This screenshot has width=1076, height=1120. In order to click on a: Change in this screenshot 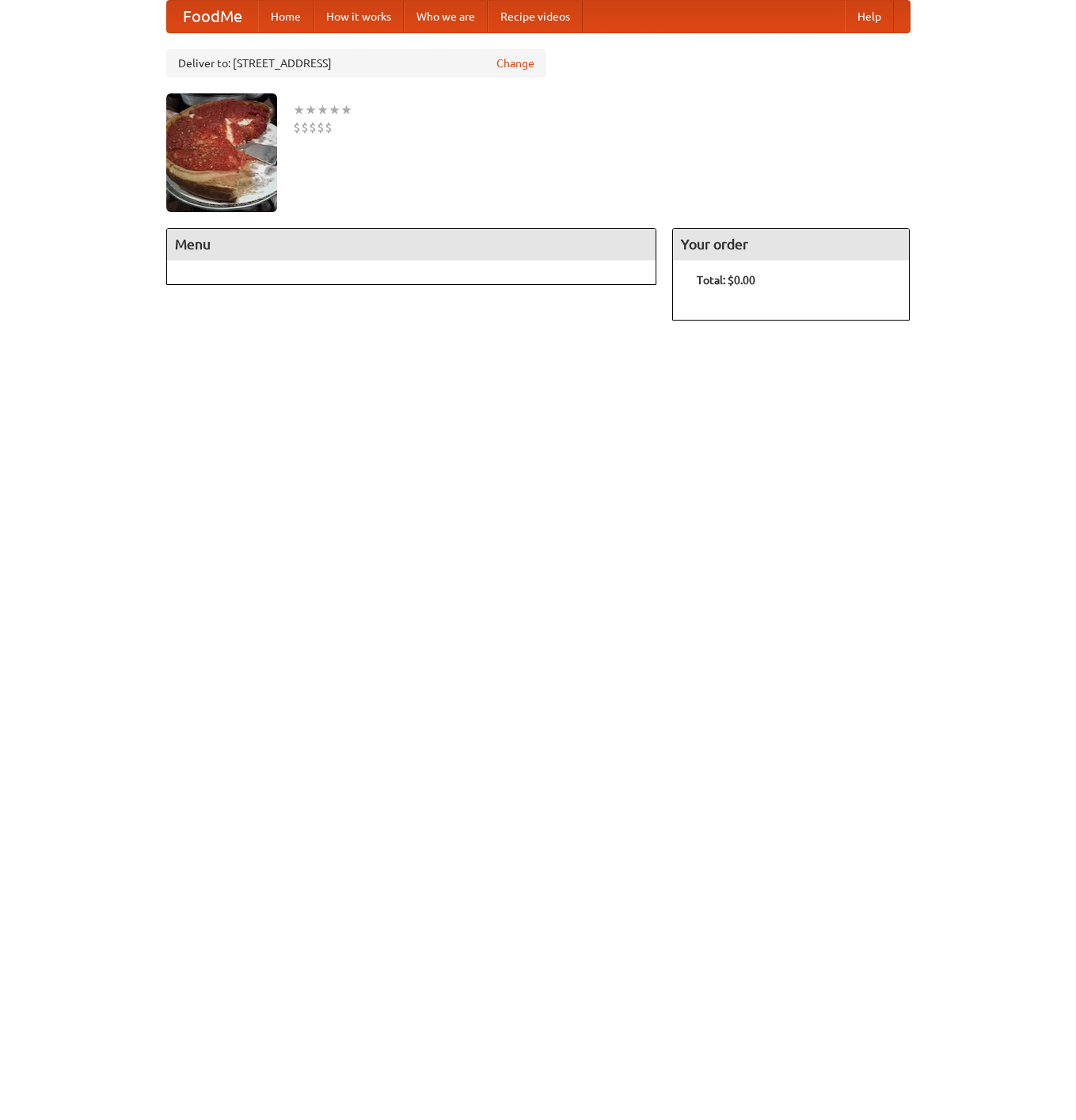, I will do `click(515, 64)`.